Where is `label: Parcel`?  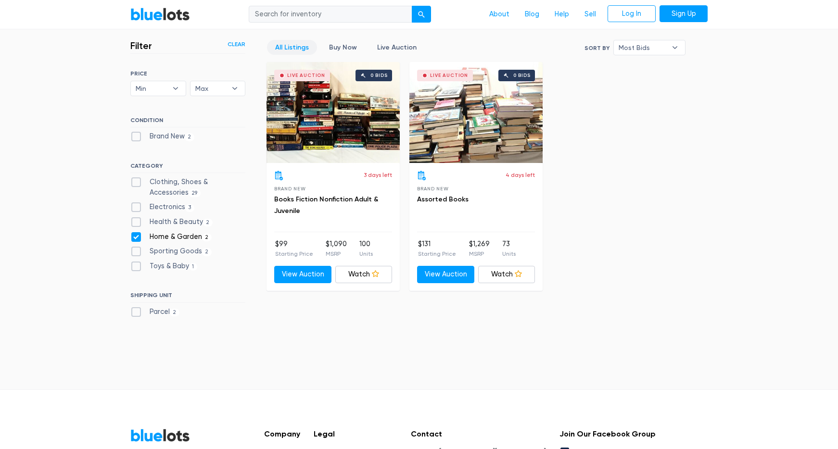 label: Parcel is located at coordinates (155, 312).